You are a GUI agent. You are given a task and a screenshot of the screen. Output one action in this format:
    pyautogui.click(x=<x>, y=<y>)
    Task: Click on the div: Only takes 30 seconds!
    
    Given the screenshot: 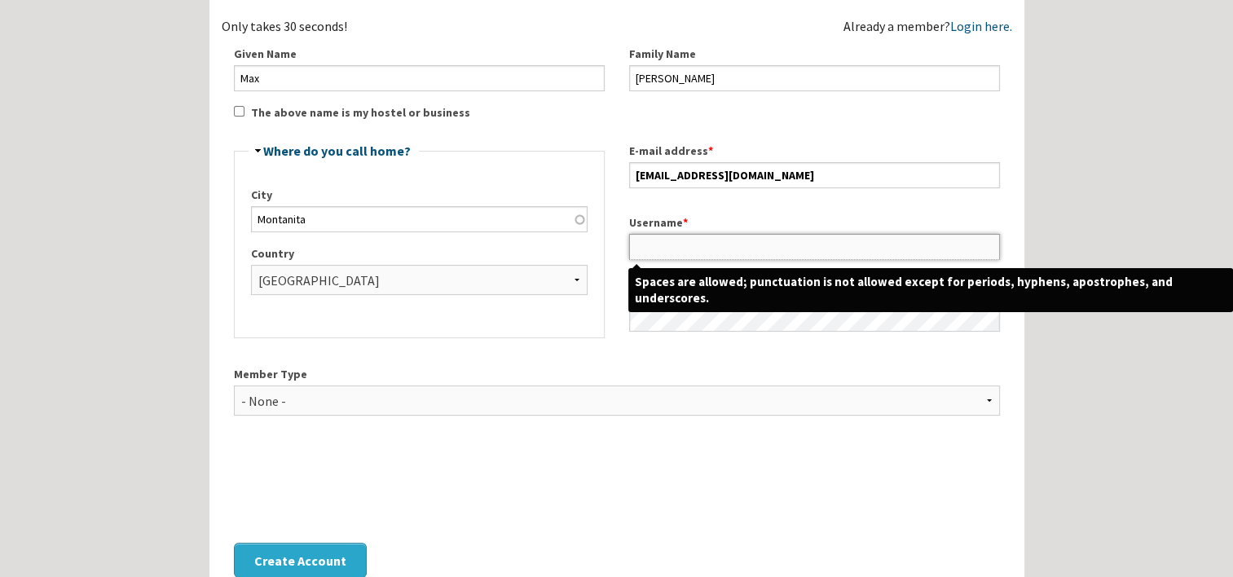 What is the action you would take?
    pyautogui.click(x=419, y=26)
    